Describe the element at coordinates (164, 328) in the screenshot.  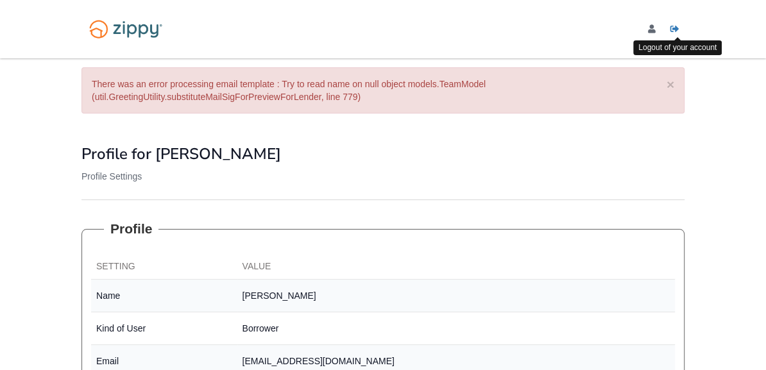
I see `td: Kind of User` at that location.